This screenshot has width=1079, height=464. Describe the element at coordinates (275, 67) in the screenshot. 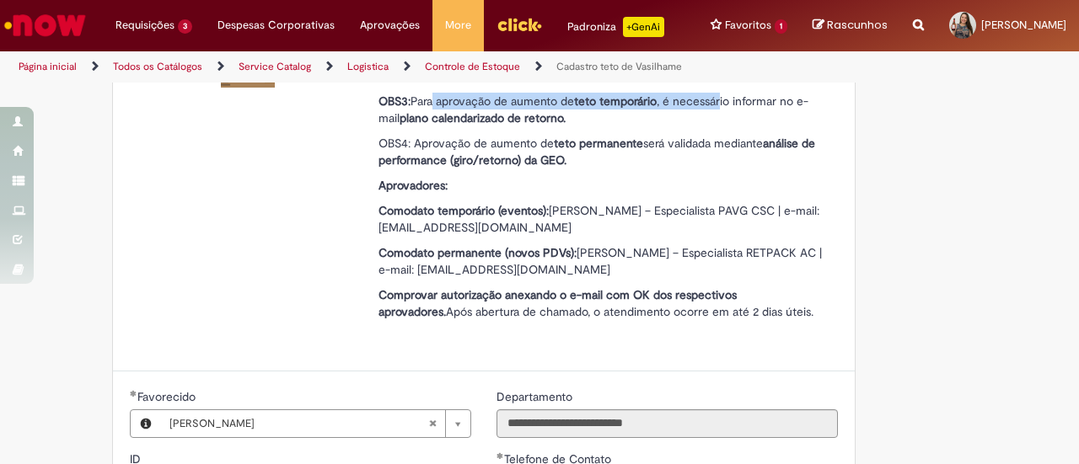

I see `a: Service Catalog` at that location.